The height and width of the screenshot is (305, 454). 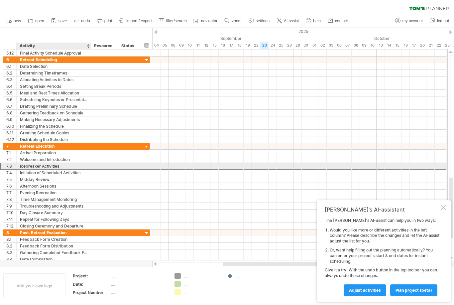 I want to click on a: Adjust activities, so click(x=365, y=290).